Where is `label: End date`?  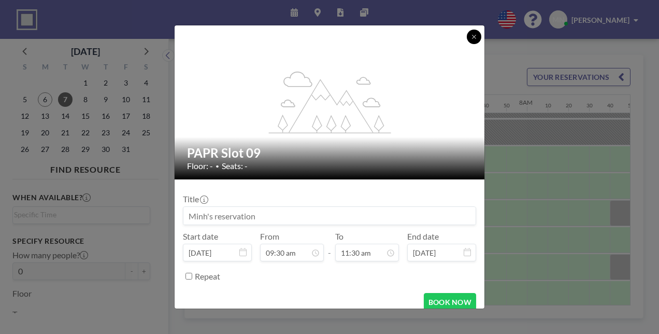 label: End date is located at coordinates (423, 236).